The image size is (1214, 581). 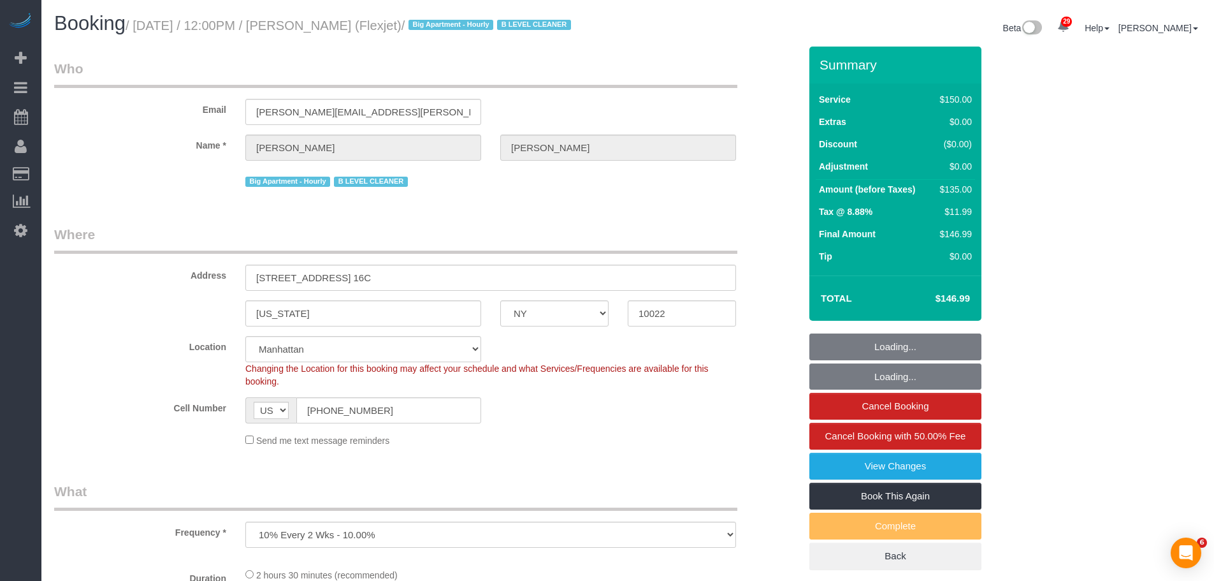 I want to click on input: Zip Code, so click(x=682, y=313).